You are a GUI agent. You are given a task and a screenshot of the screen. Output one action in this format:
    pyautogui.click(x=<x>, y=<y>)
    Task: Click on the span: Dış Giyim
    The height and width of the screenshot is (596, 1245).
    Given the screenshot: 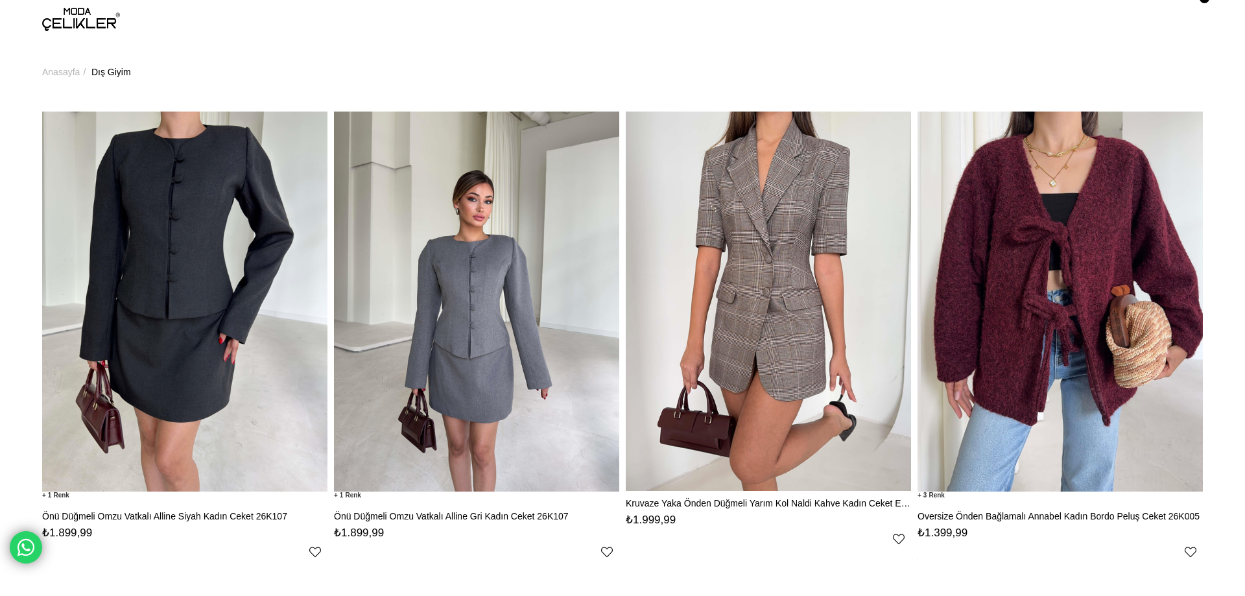 What is the action you would take?
    pyautogui.click(x=111, y=72)
    